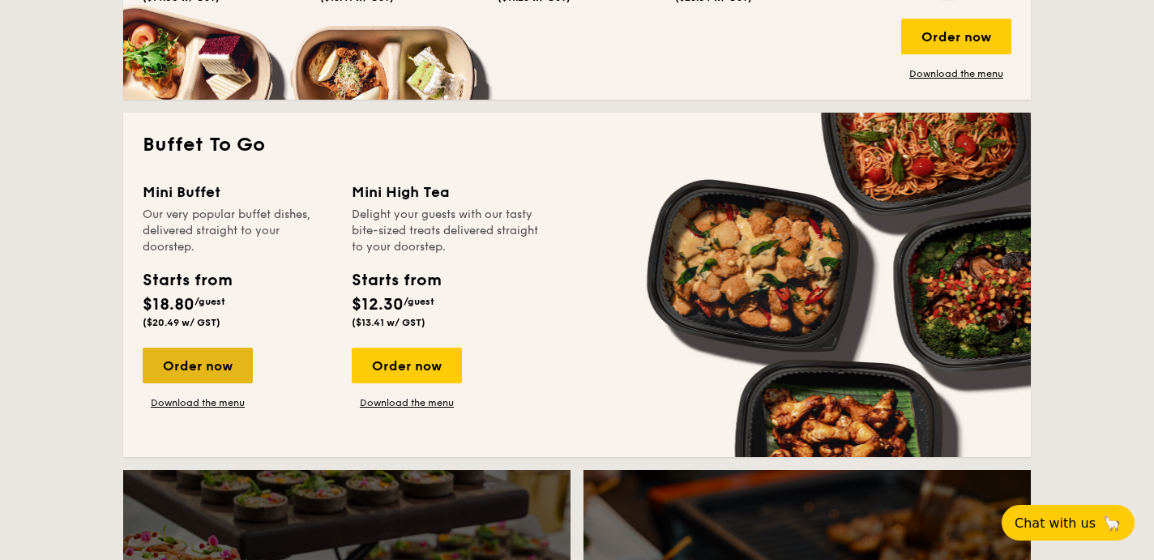 The height and width of the screenshot is (560, 1154). Describe the element at coordinates (388, 323) in the screenshot. I see `span: ($13.41 w/ GST)` at that location.